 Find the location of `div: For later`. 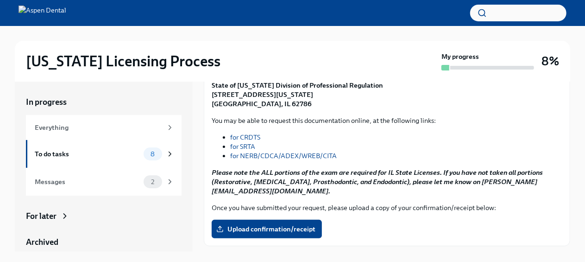

div: For later is located at coordinates (41, 216).